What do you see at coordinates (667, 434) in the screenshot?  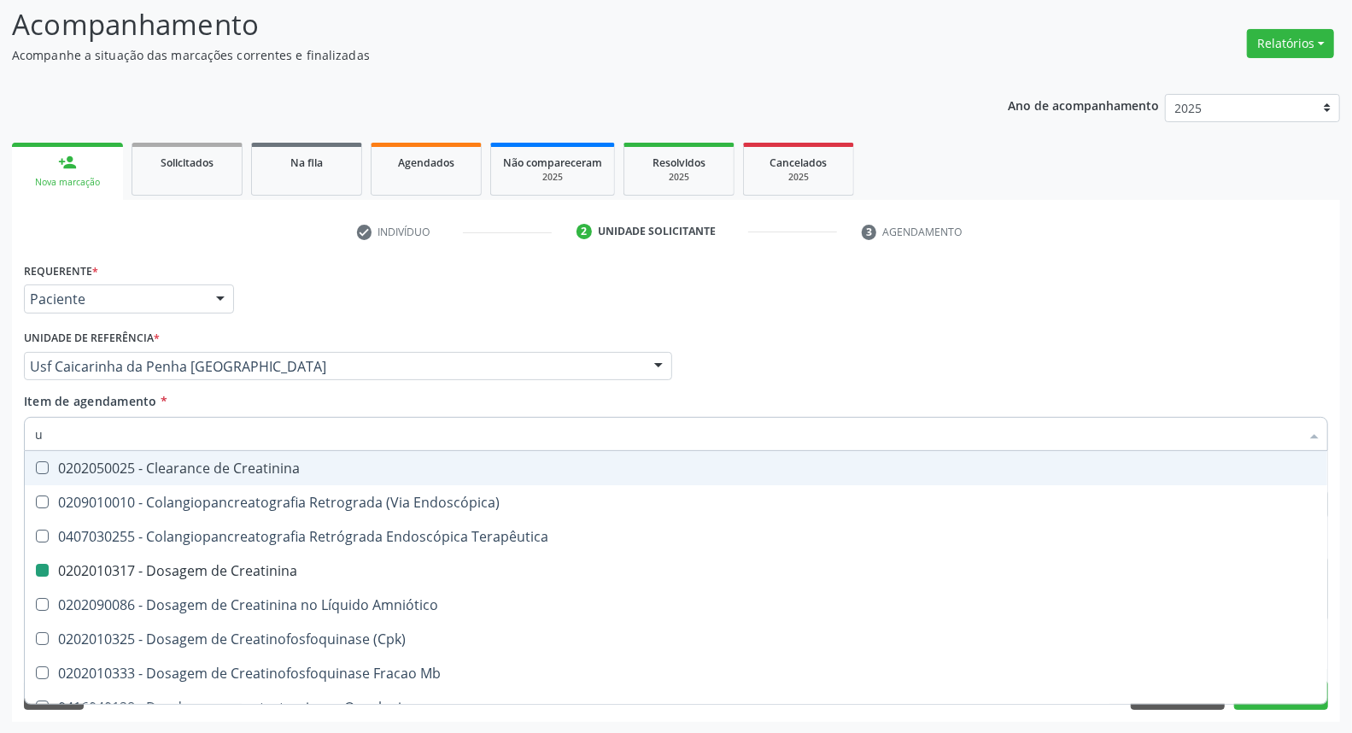 I see `input: Buscar por procedimentos` at bounding box center [667, 434].